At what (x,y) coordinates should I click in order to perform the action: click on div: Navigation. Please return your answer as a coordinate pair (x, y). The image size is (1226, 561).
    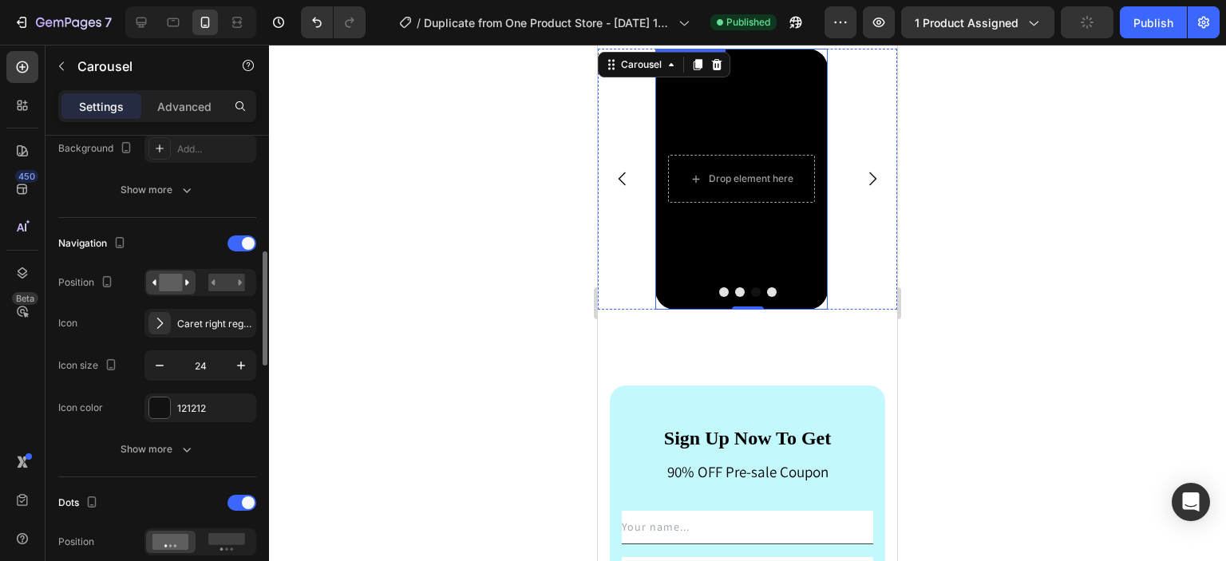
    Looking at the image, I should click on (93, 243).